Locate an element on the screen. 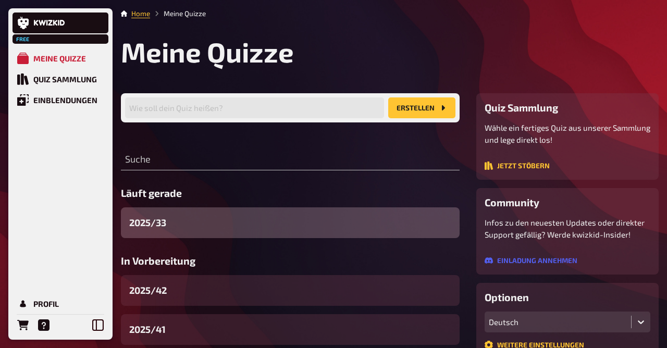 This screenshot has width=667, height=348. a: Jetzt stöbern is located at coordinates (517, 167).